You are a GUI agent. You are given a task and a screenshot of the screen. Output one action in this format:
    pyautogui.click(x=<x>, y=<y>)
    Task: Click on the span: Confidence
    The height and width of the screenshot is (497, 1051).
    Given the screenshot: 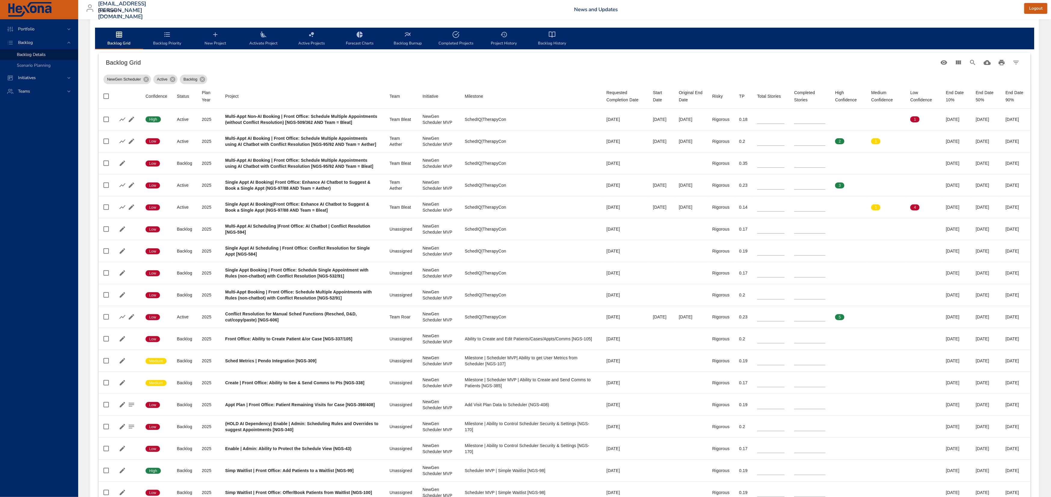 What is the action you would take?
    pyautogui.click(x=156, y=96)
    